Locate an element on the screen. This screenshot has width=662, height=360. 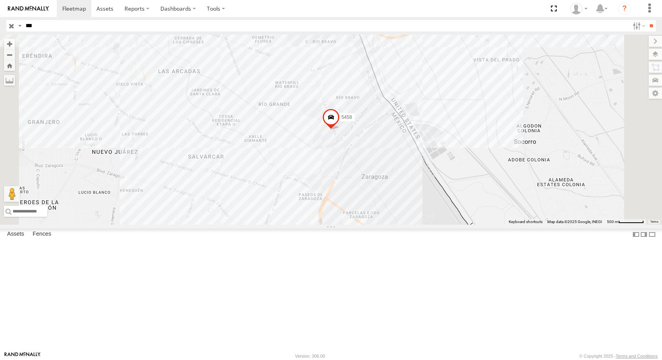
button: Zoom out is located at coordinates (9, 55).